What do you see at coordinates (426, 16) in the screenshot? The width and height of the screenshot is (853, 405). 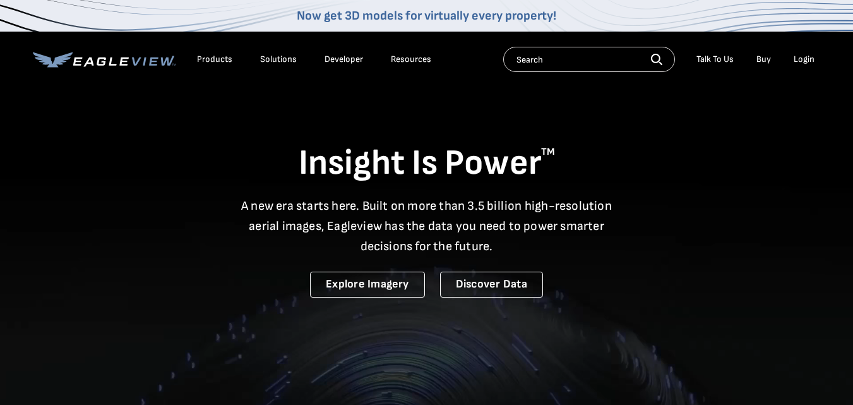 I see `a: Now get 3D models for virtually every property!` at bounding box center [426, 16].